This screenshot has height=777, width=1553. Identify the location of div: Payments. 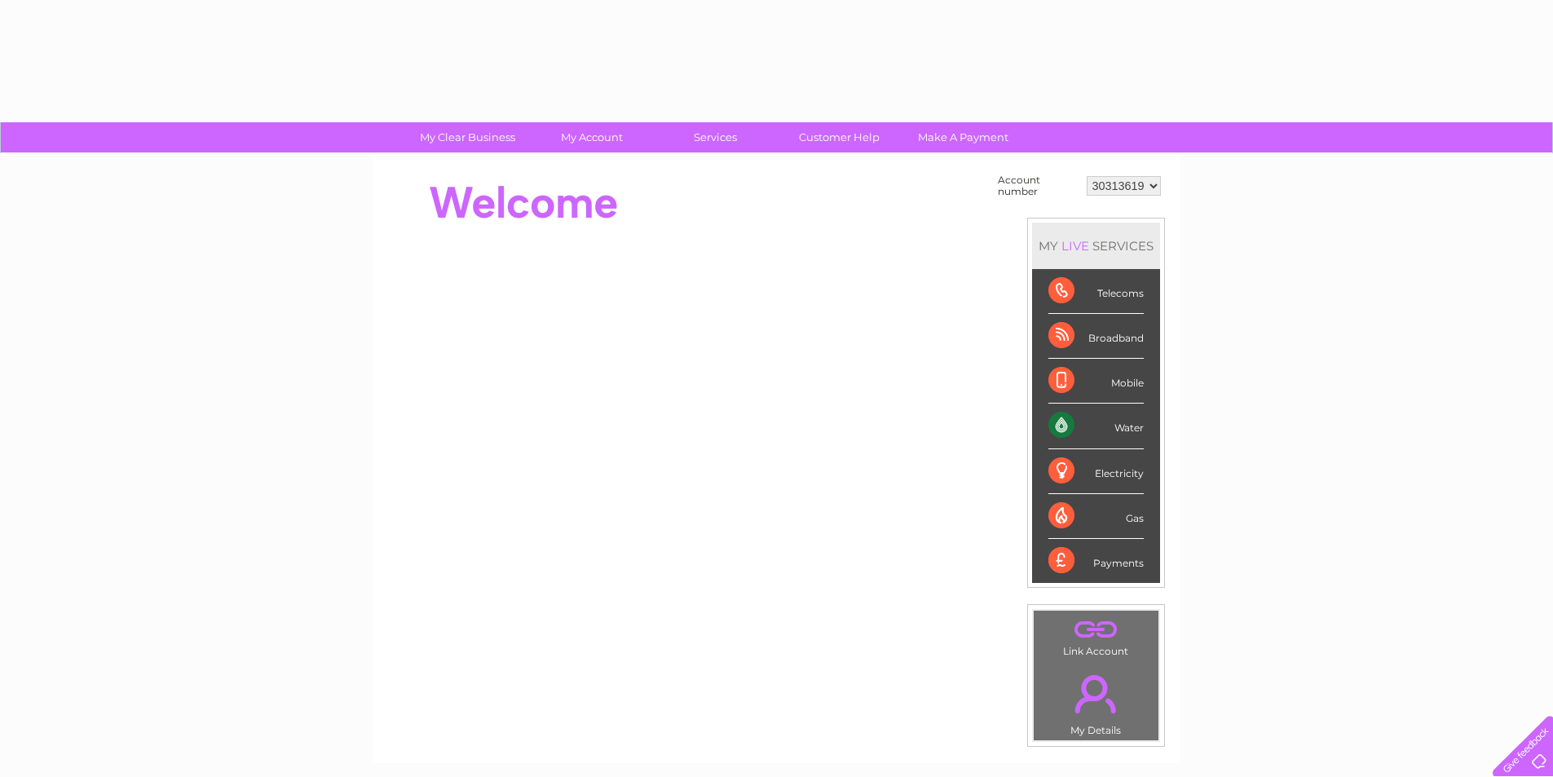
(1095, 561).